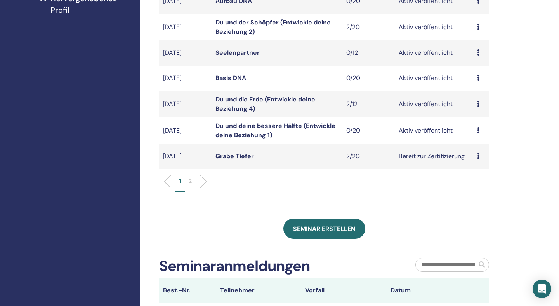  Describe the element at coordinates (235, 266) in the screenshot. I see `h2: Seminaranmeldungen` at that location.